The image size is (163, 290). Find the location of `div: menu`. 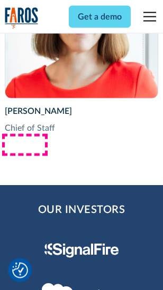

div: menu is located at coordinates (147, 17).